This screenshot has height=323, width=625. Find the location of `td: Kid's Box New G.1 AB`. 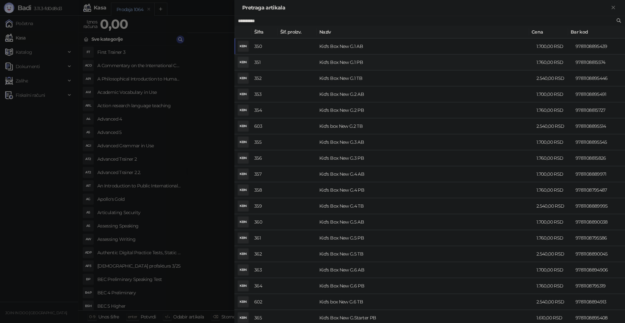

td: Kid's Box New G.1 AB is located at coordinates (425, 46).